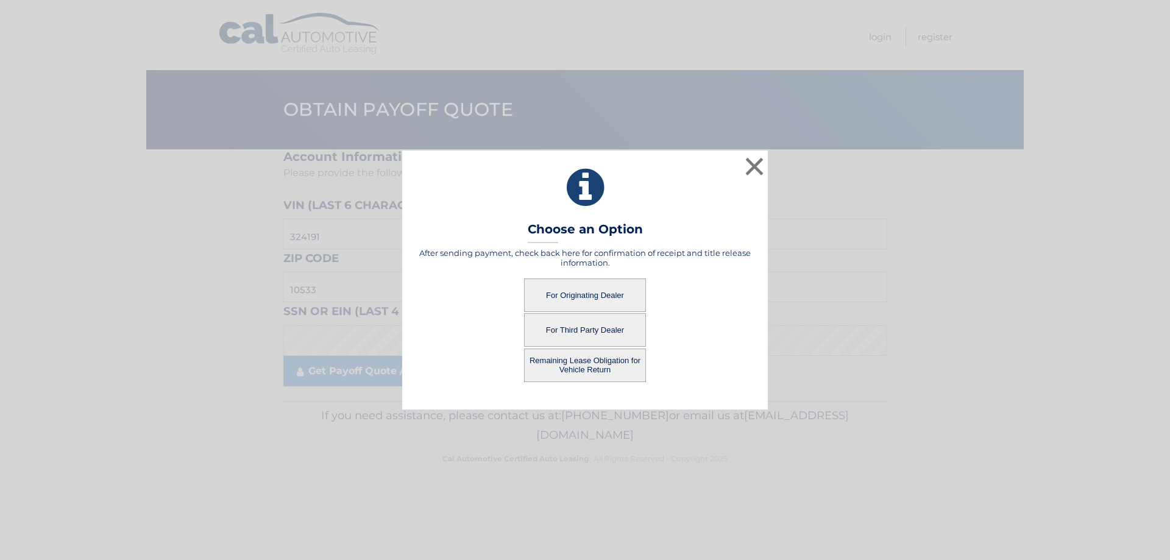  Describe the element at coordinates (585, 365) in the screenshot. I see `button: Remaining Lease Obligation for Vehicle Return` at that location.